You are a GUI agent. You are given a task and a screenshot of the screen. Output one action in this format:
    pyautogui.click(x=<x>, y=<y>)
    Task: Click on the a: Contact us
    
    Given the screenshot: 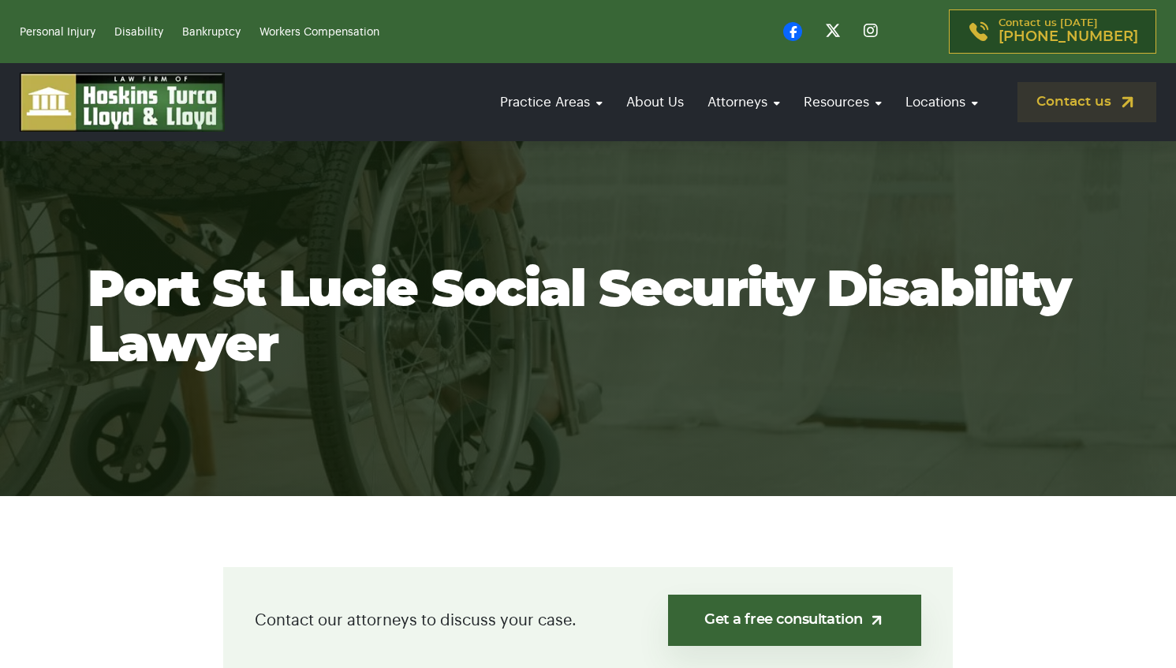 What is the action you would take?
    pyautogui.click(x=1086, y=102)
    